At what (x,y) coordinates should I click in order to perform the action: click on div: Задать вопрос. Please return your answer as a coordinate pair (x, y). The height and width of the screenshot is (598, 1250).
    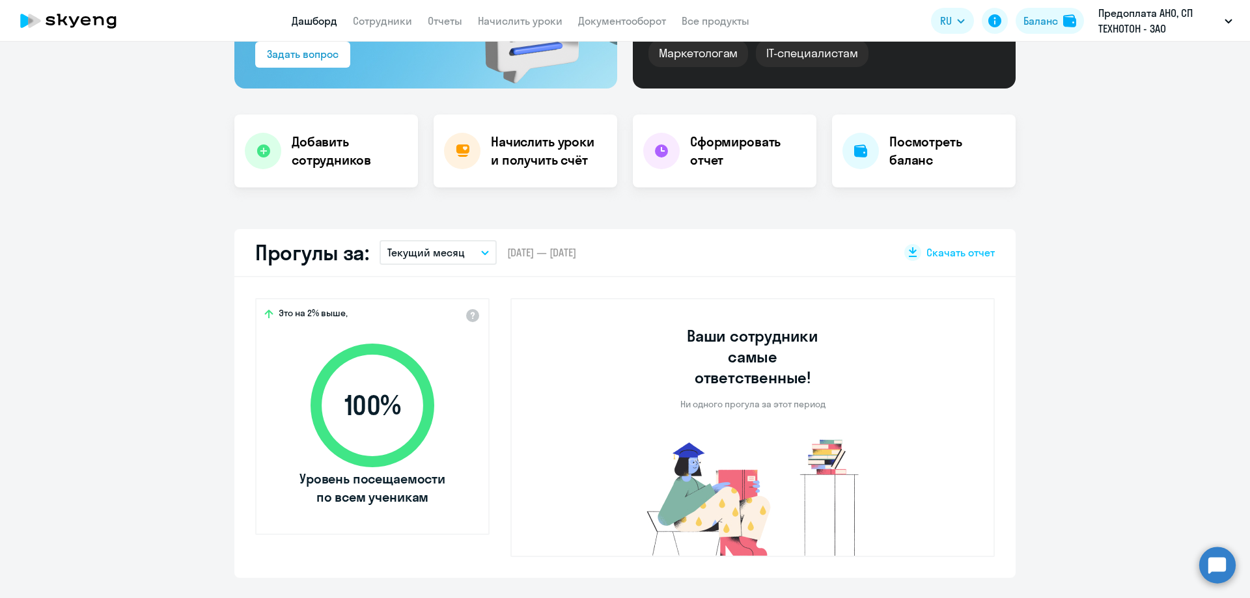
    Looking at the image, I should click on (303, 54).